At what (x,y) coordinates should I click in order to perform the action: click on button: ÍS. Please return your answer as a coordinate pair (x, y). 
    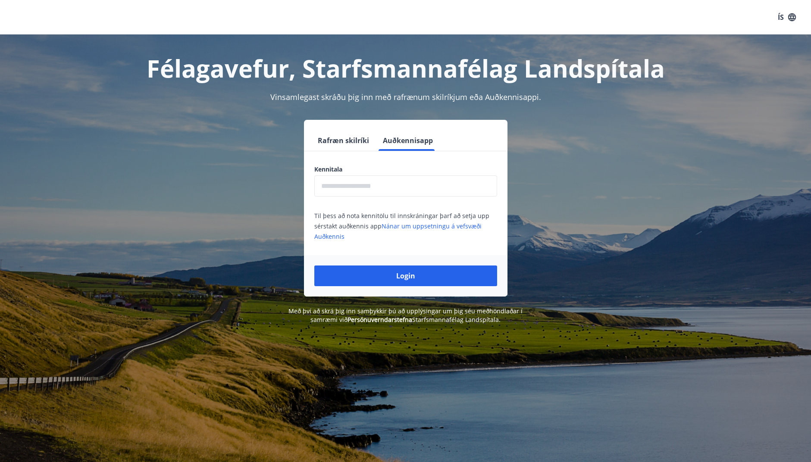
    Looking at the image, I should click on (787, 17).